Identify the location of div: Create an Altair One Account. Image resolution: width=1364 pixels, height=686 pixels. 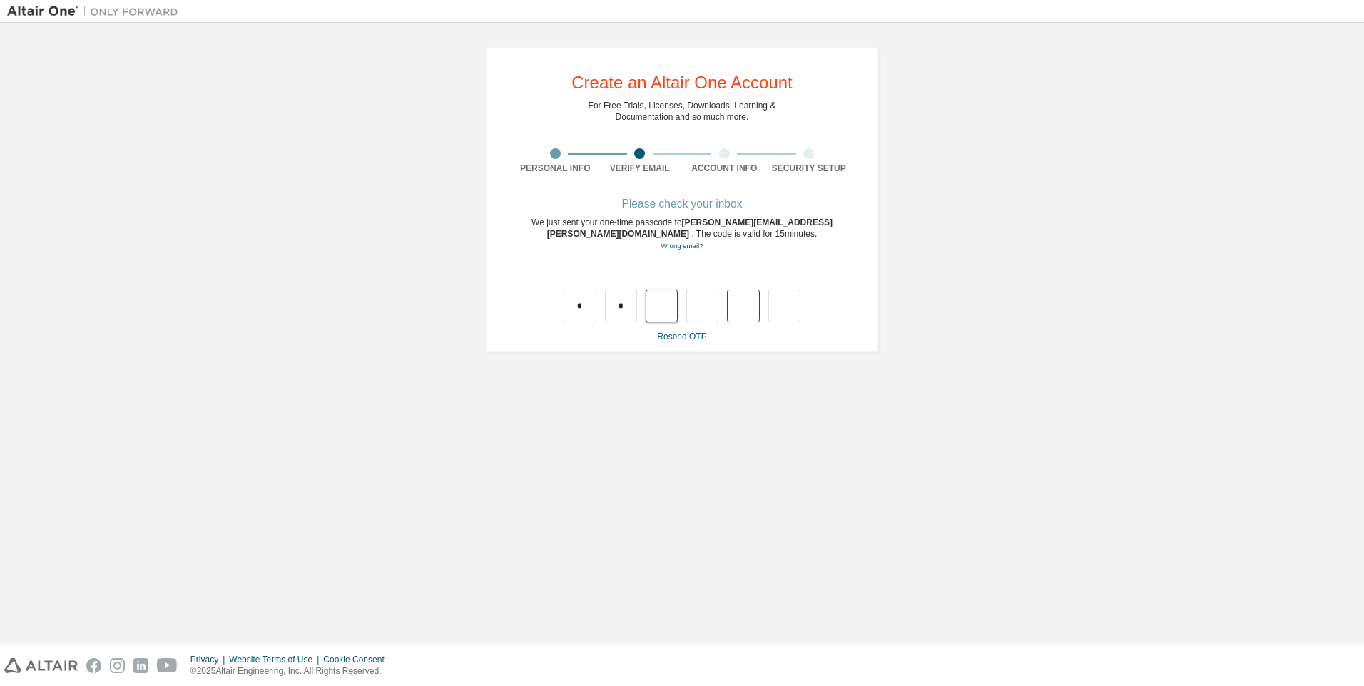
(682, 83).